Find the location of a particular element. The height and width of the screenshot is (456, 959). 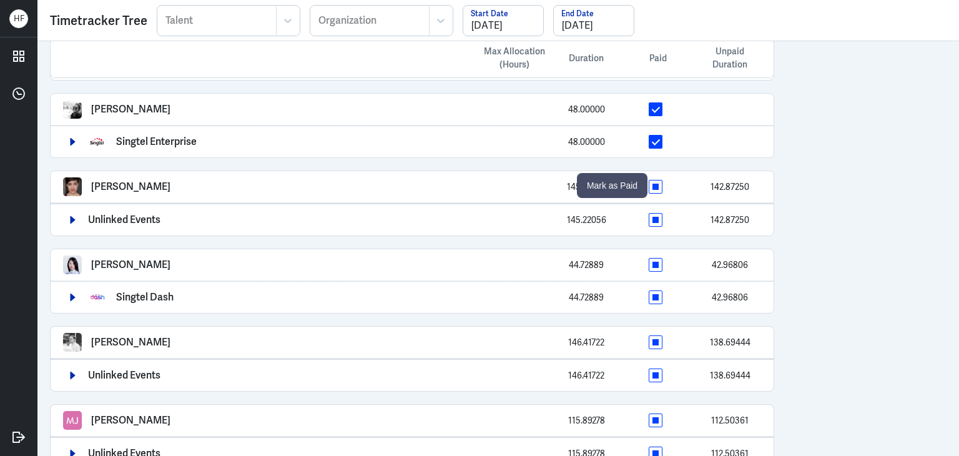

img: Swagatika Sarangi is located at coordinates (72, 109).